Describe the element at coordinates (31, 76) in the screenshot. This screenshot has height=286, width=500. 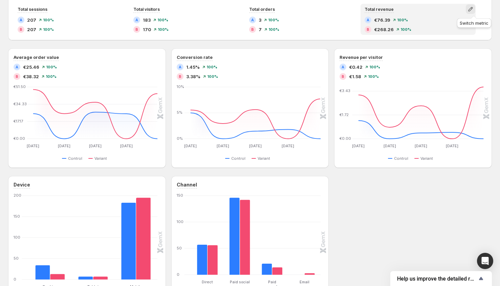
I see `span: €38.32` at that location.